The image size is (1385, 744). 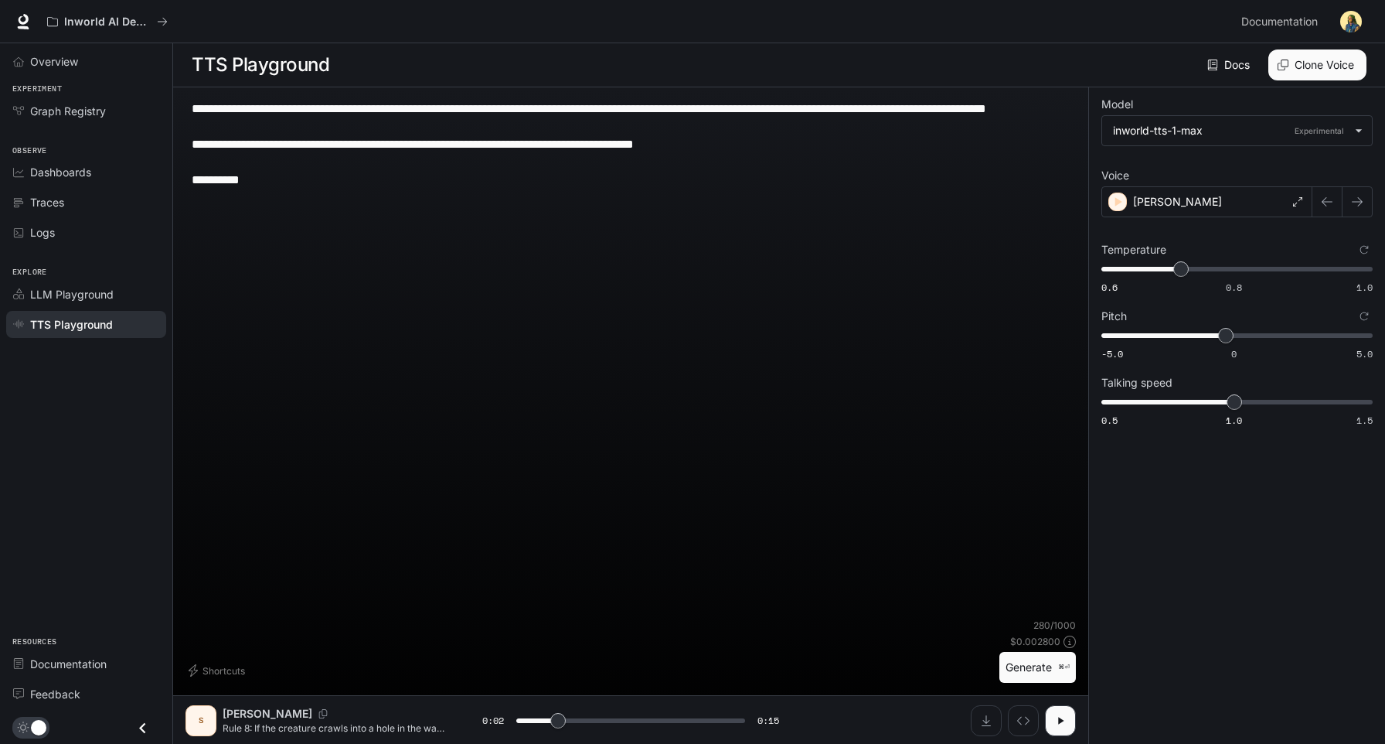 I want to click on button: Close drawer, so click(x=142, y=727).